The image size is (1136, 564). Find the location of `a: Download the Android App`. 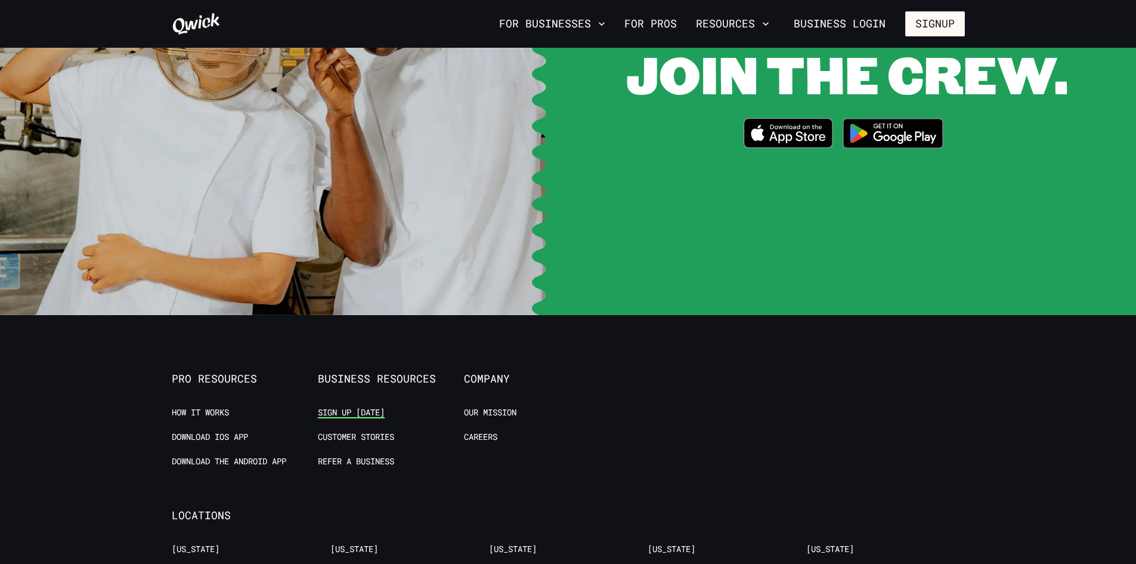

a: Download the Android App is located at coordinates (229, 461).